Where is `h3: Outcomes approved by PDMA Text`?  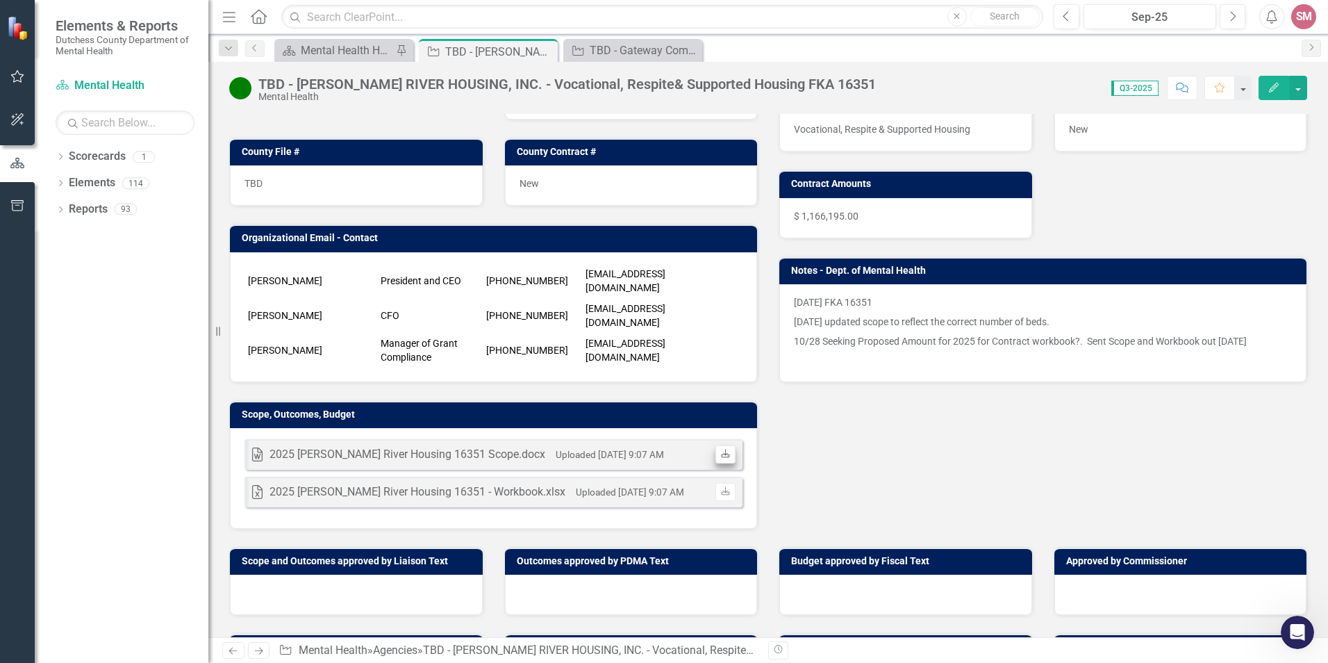
h3: Outcomes approved by PDMA Text is located at coordinates (633, 560).